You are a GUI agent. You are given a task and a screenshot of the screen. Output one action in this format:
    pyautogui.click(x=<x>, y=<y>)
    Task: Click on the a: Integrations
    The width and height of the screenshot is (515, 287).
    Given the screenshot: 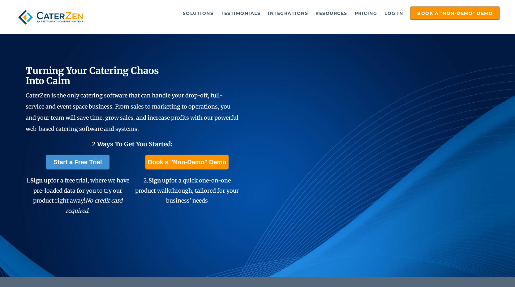 What is the action you would take?
    pyautogui.click(x=288, y=13)
    